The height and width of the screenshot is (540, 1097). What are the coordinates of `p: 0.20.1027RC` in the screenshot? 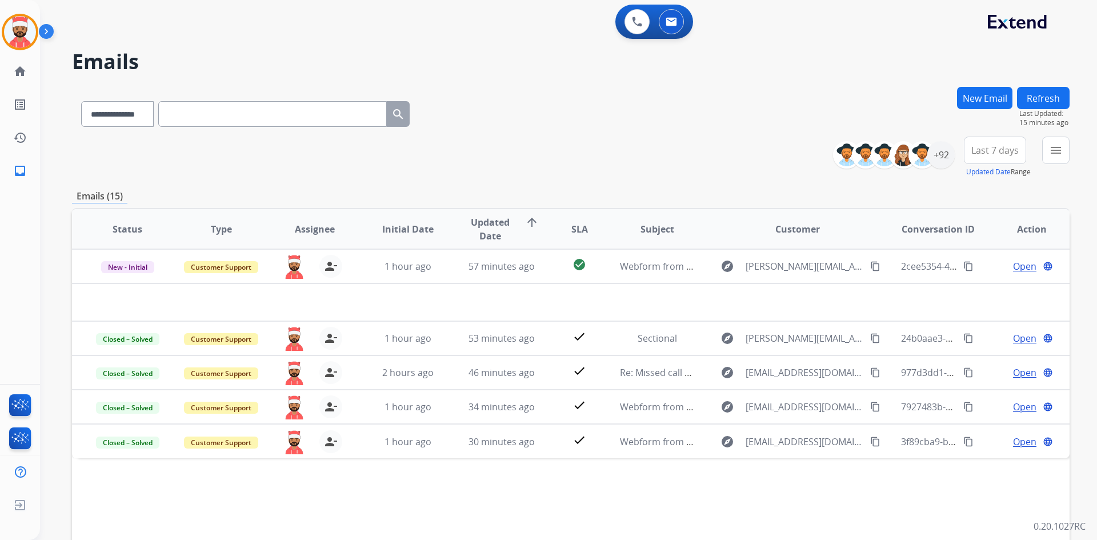 It's located at (1060, 526).